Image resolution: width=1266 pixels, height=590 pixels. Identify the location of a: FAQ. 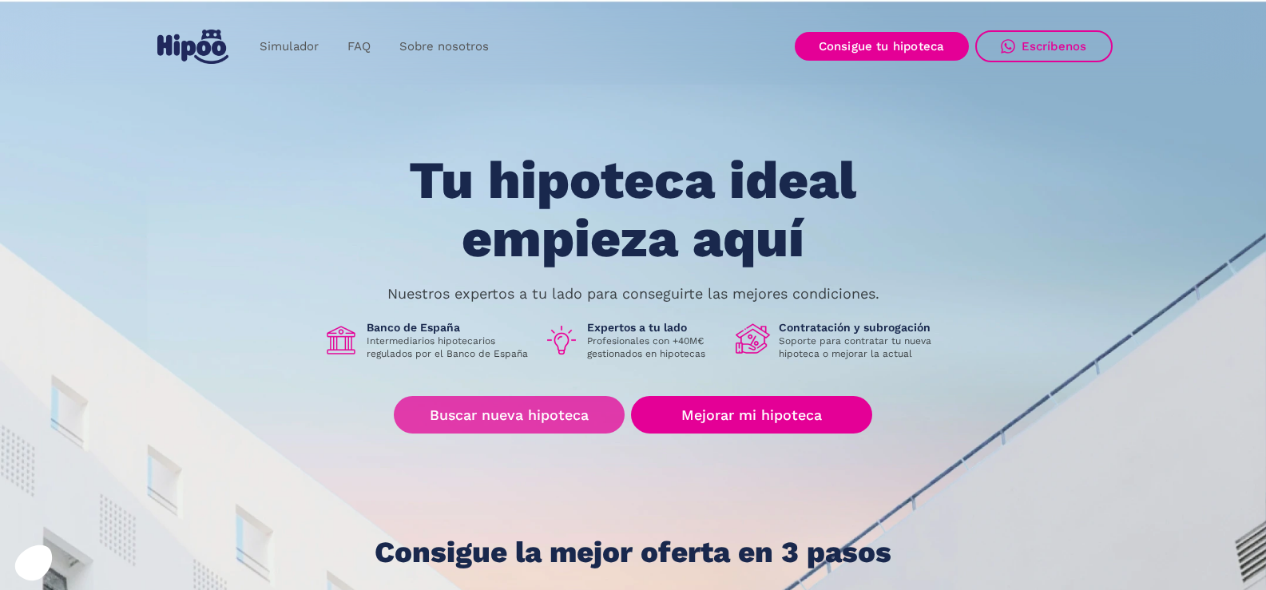
(359, 46).